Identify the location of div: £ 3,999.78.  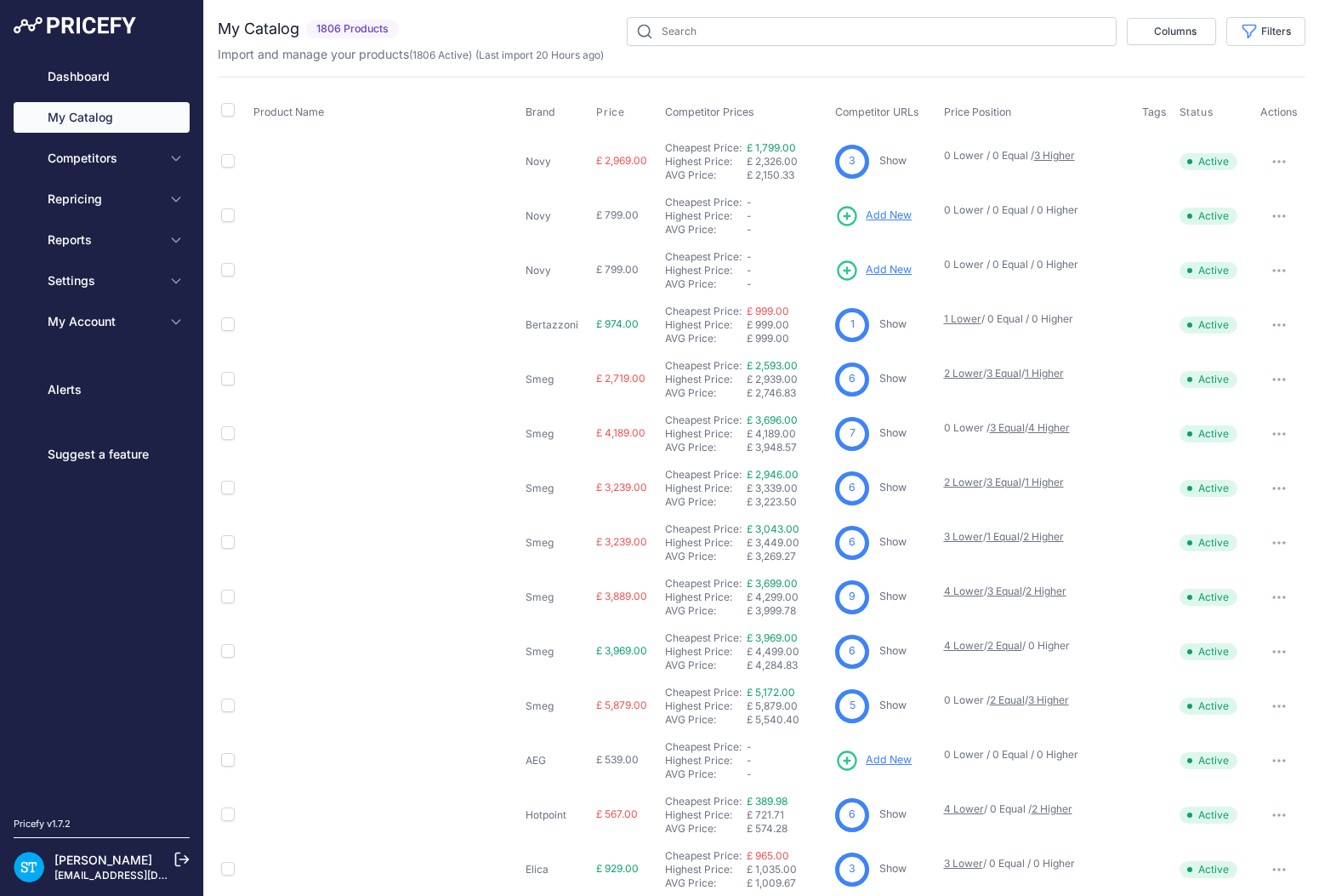
(787, 610).